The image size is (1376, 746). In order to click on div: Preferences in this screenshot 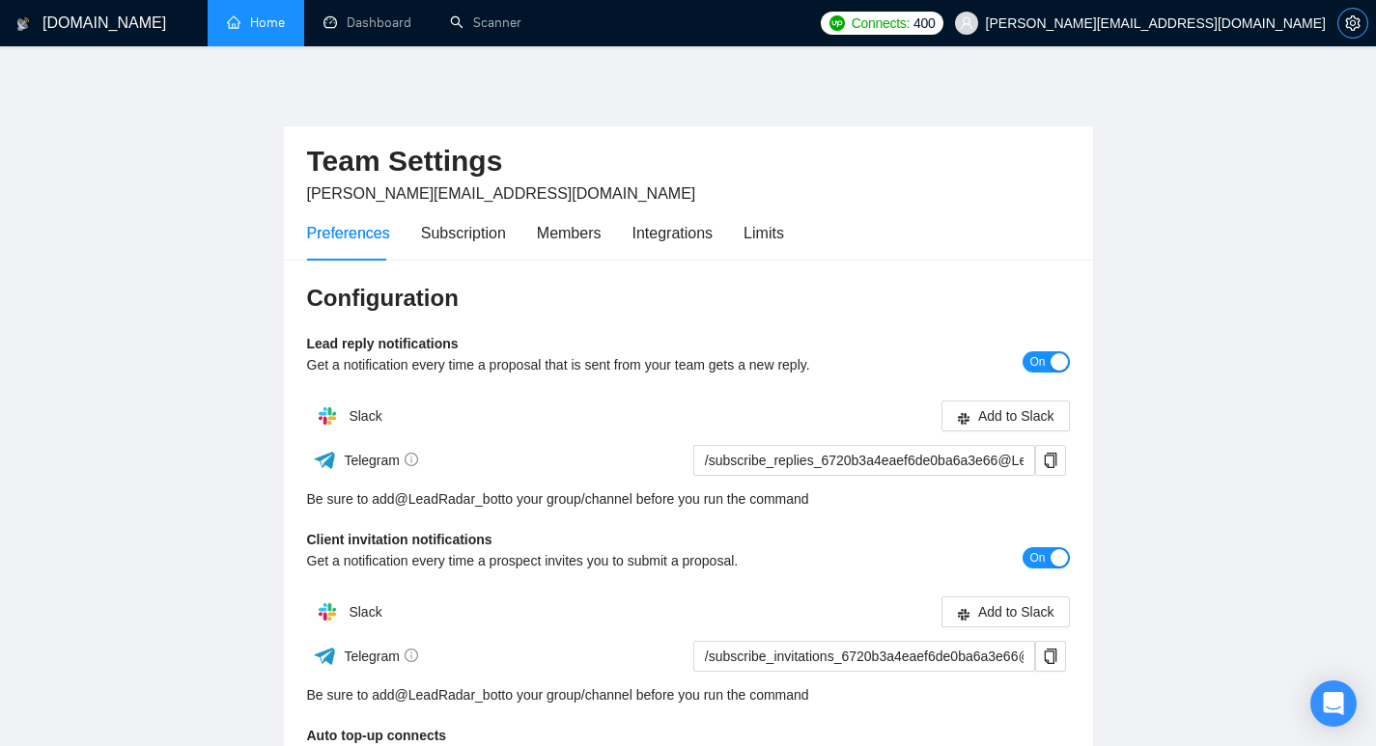, I will do `click(348, 233)`.